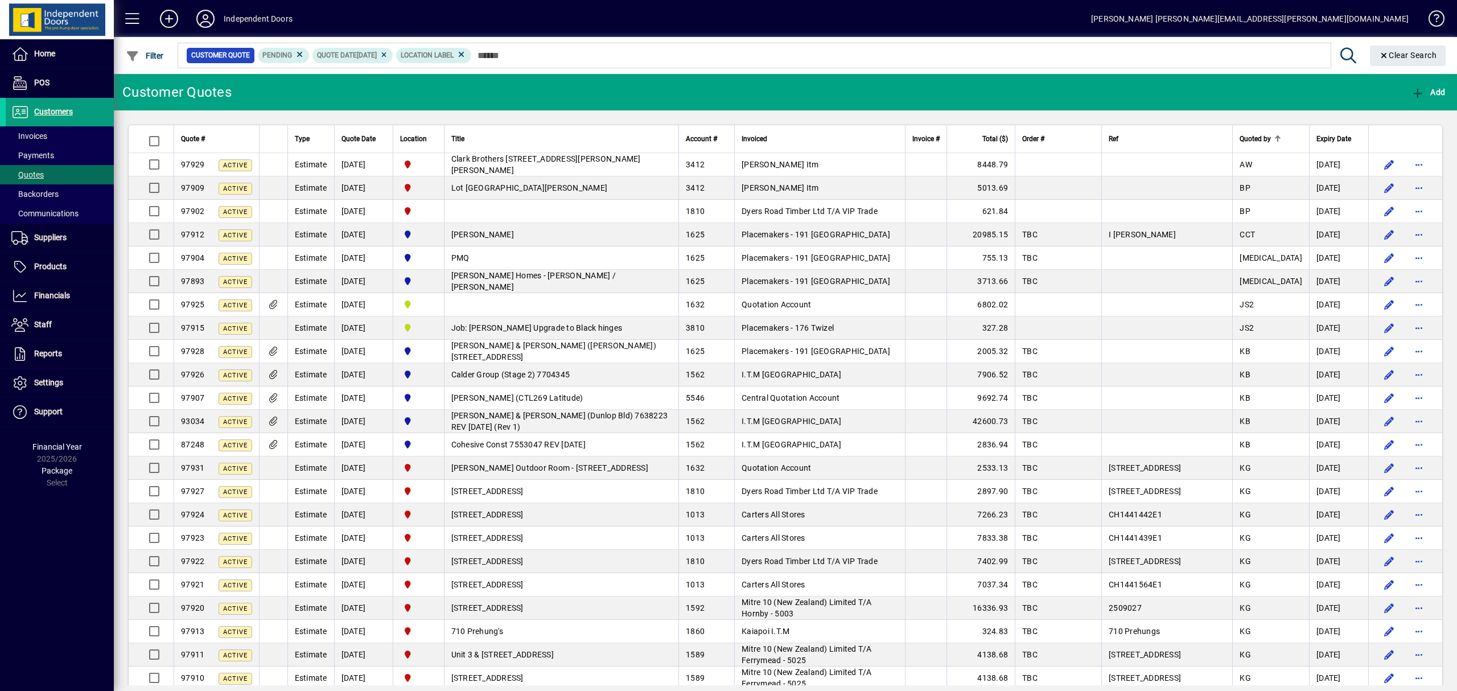 The height and width of the screenshot is (691, 1457). I want to click on button: Filter, so click(145, 56).